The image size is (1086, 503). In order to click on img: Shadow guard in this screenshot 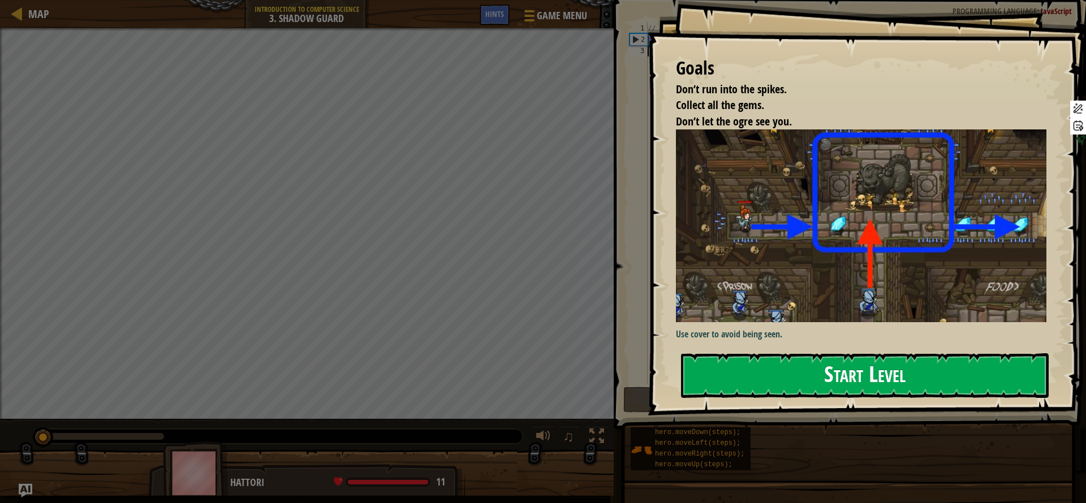, I will do `click(865, 226)`.